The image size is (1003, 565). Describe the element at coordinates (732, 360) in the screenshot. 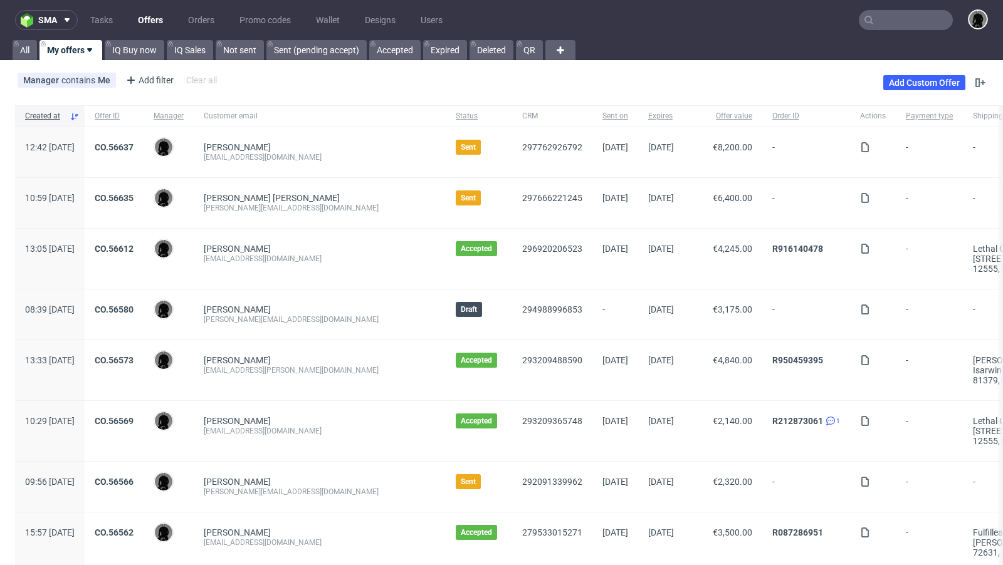

I see `span: €4,840.00` at that location.